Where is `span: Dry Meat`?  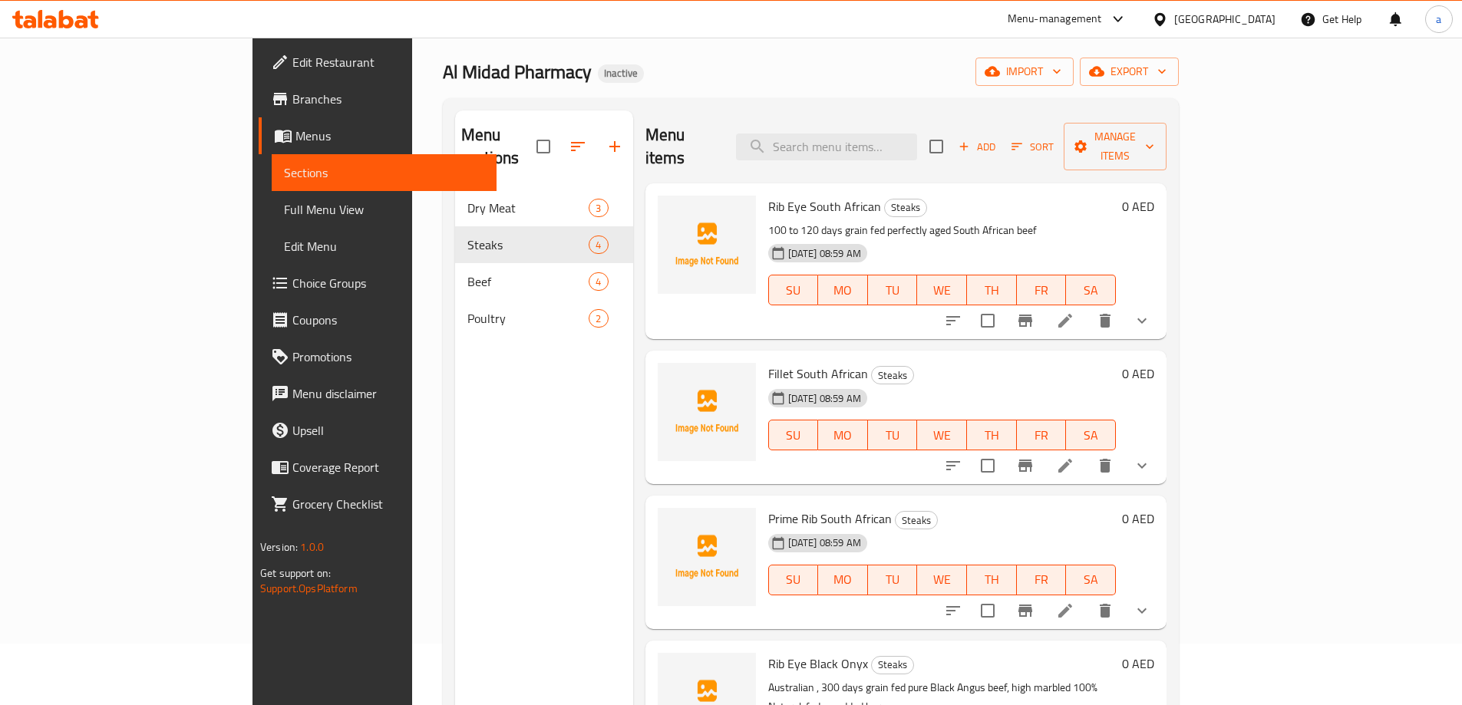
span: Dry Meat is located at coordinates (528, 208).